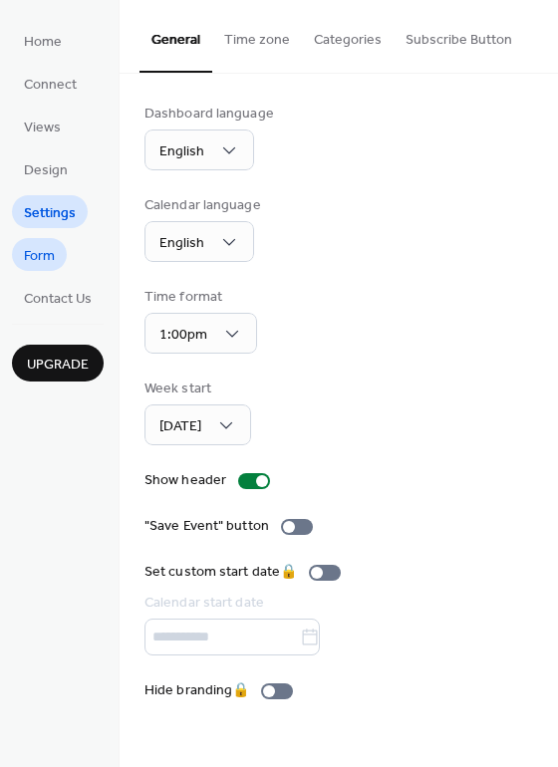 The image size is (558, 767). What do you see at coordinates (43, 40) in the screenshot?
I see `a: Home` at bounding box center [43, 40].